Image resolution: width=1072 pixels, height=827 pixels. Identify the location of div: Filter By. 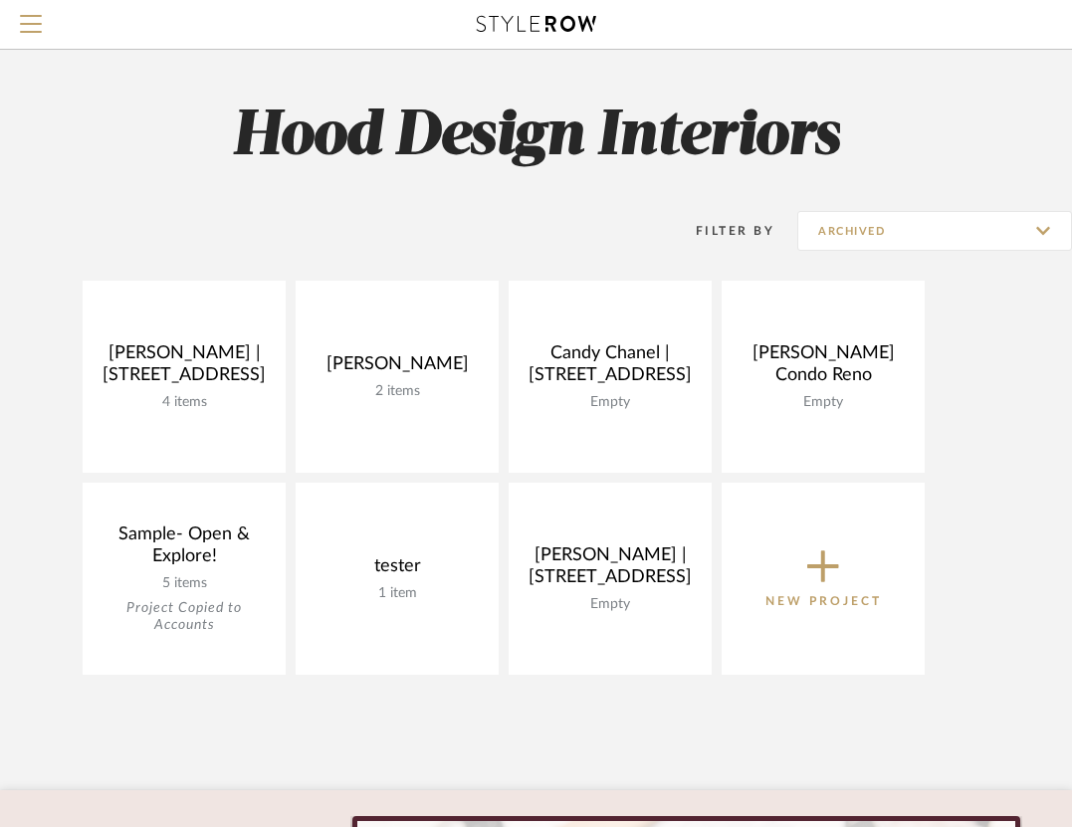
(722, 231).